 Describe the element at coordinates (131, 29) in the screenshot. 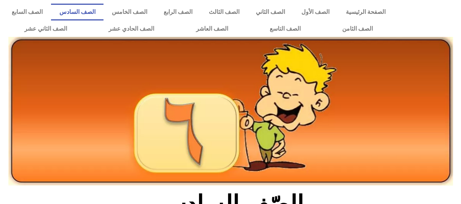

I see `a: الصف الحادي عشر` at that location.